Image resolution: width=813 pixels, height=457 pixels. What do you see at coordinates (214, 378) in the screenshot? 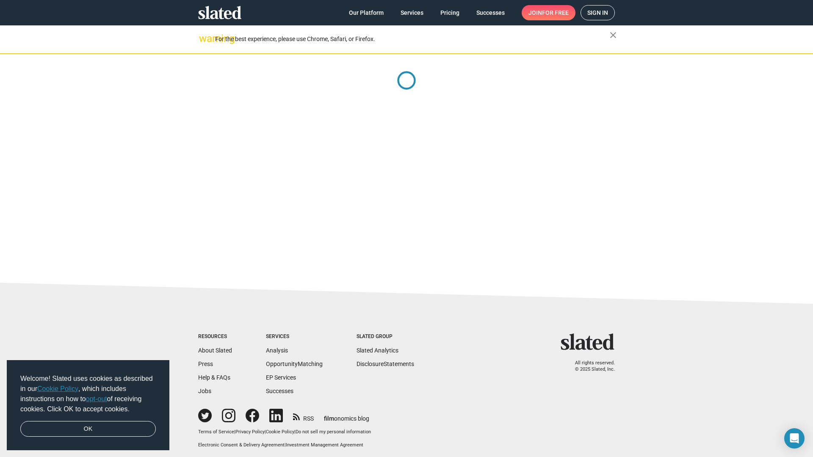
I see `a: Help & FAQs` at bounding box center [214, 378].